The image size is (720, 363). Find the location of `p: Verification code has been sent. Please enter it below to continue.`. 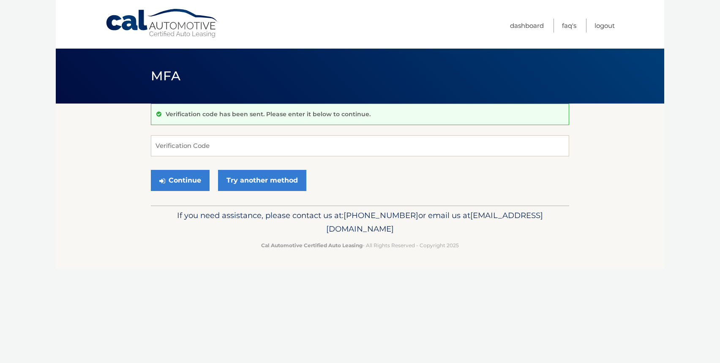

p: Verification code has been sent. Please enter it below to continue. is located at coordinates (268, 114).